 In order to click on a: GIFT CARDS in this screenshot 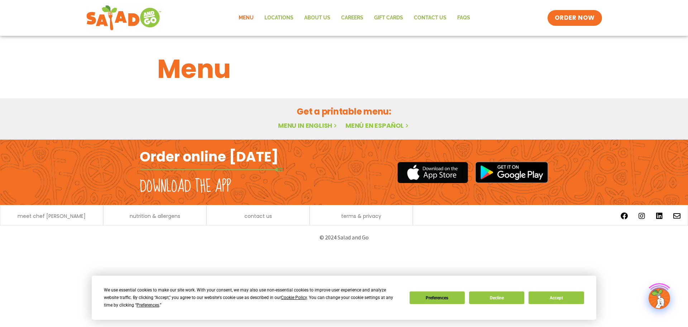, I will do `click(389, 18)`.